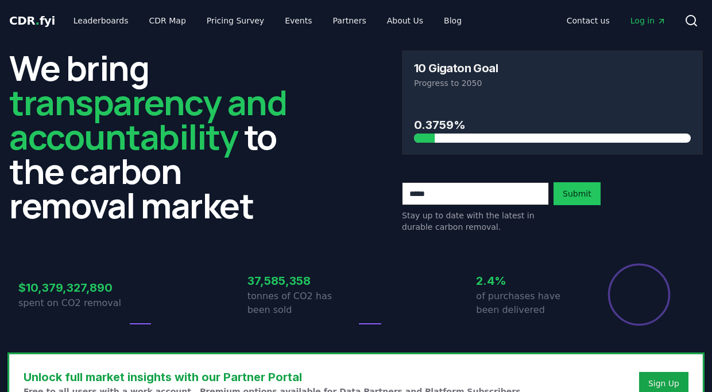 The image size is (712, 392). What do you see at coordinates (452, 21) in the screenshot?
I see `a: Blog` at bounding box center [452, 21].